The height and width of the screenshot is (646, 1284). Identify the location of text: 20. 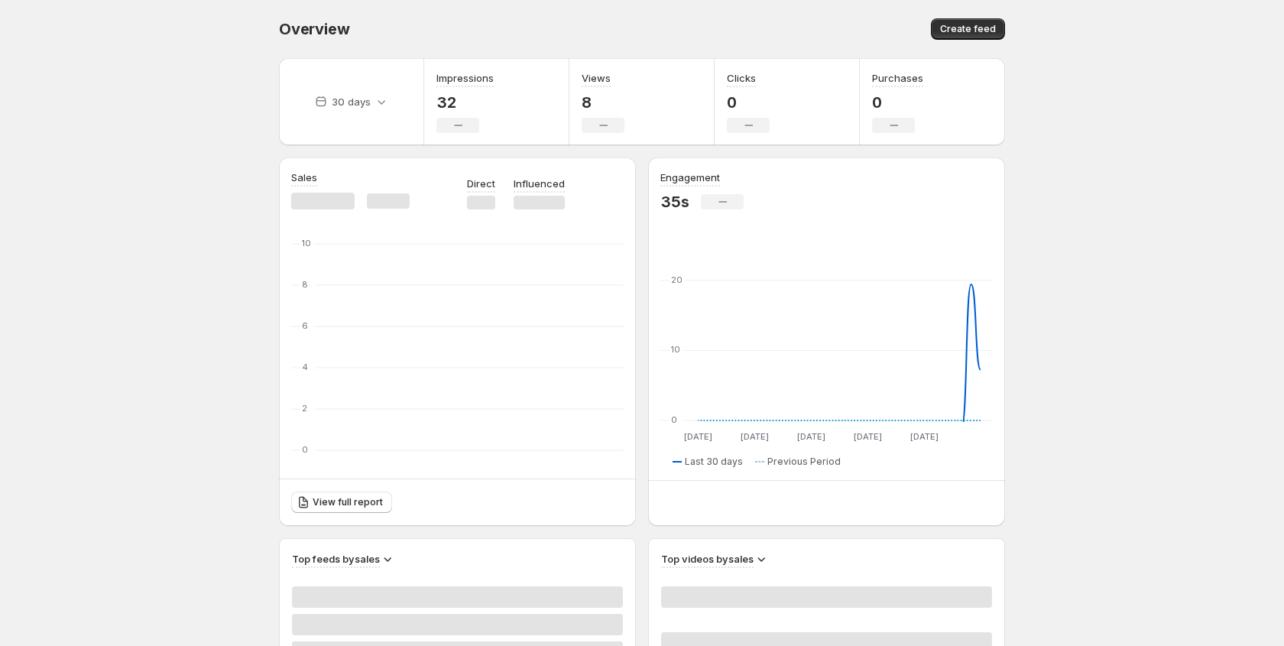
(676, 280).